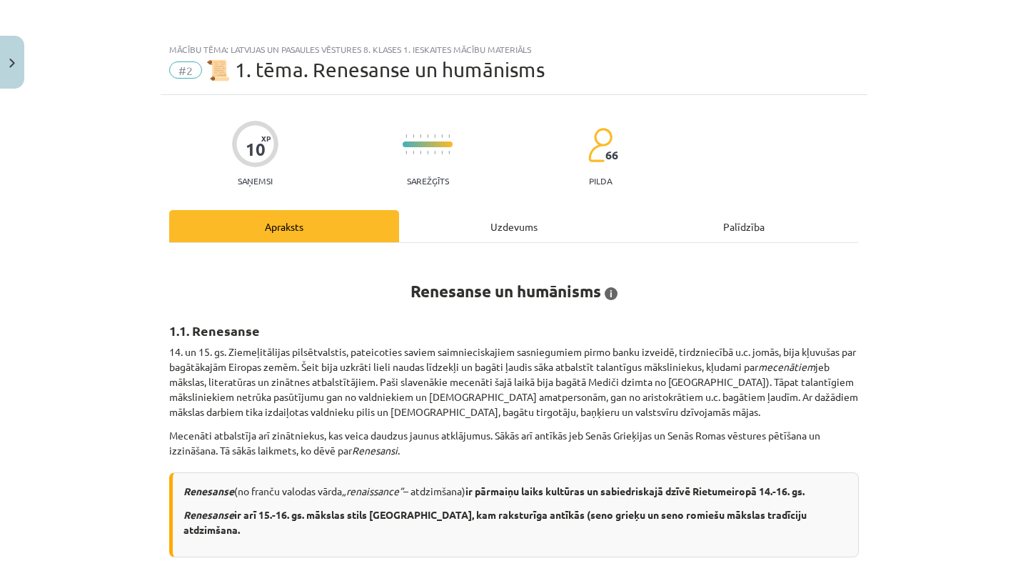  I want to click on span: #2, so click(186, 70).